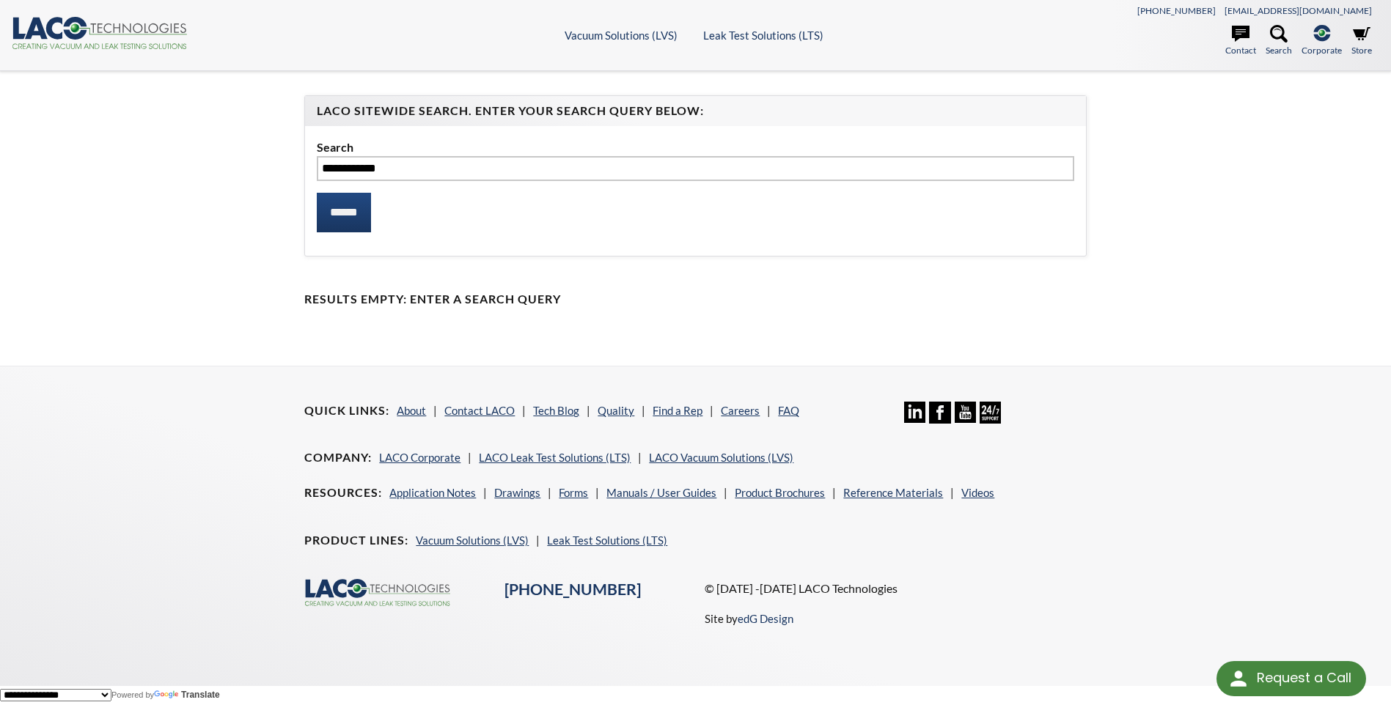 The height and width of the screenshot is (705, 1391). I want to click on h4: Resources, so click(343, 493).